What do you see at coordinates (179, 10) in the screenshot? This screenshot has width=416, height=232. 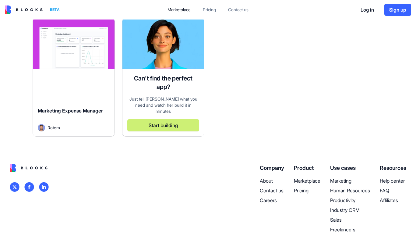 I see `div: Marketplace` at bounding box center [179, 10].